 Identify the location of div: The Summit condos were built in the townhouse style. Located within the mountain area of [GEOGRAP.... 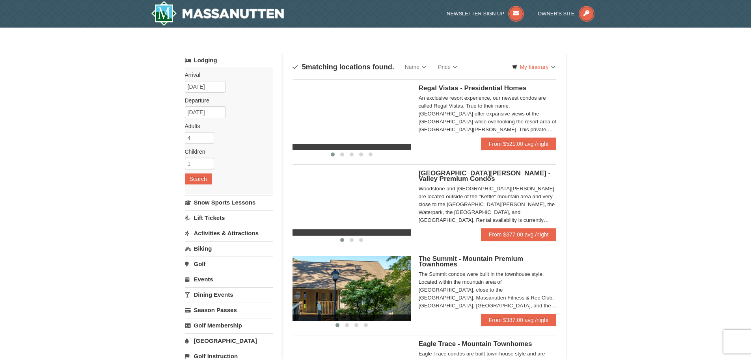
(488, 290).